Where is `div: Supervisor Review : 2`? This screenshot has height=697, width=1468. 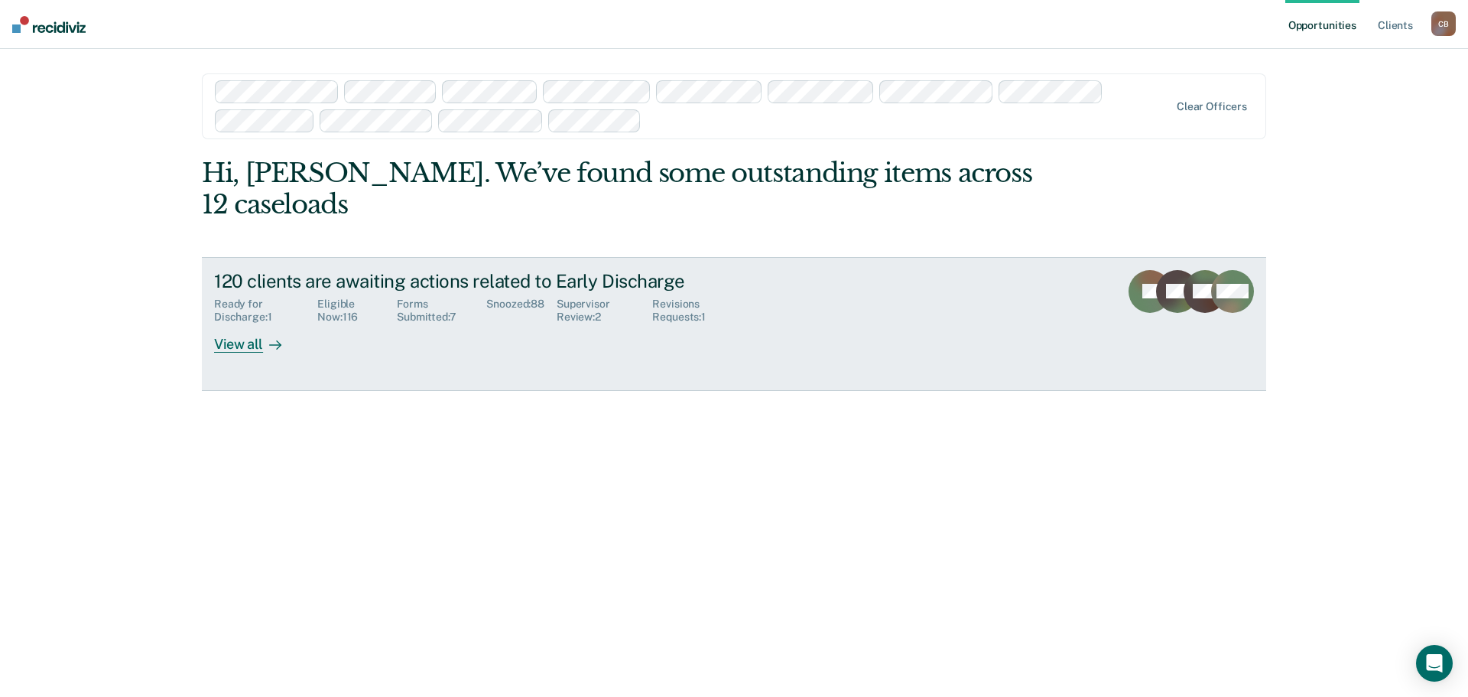
div: Supervisor Review : 2 is located at coordinates (604, 310).